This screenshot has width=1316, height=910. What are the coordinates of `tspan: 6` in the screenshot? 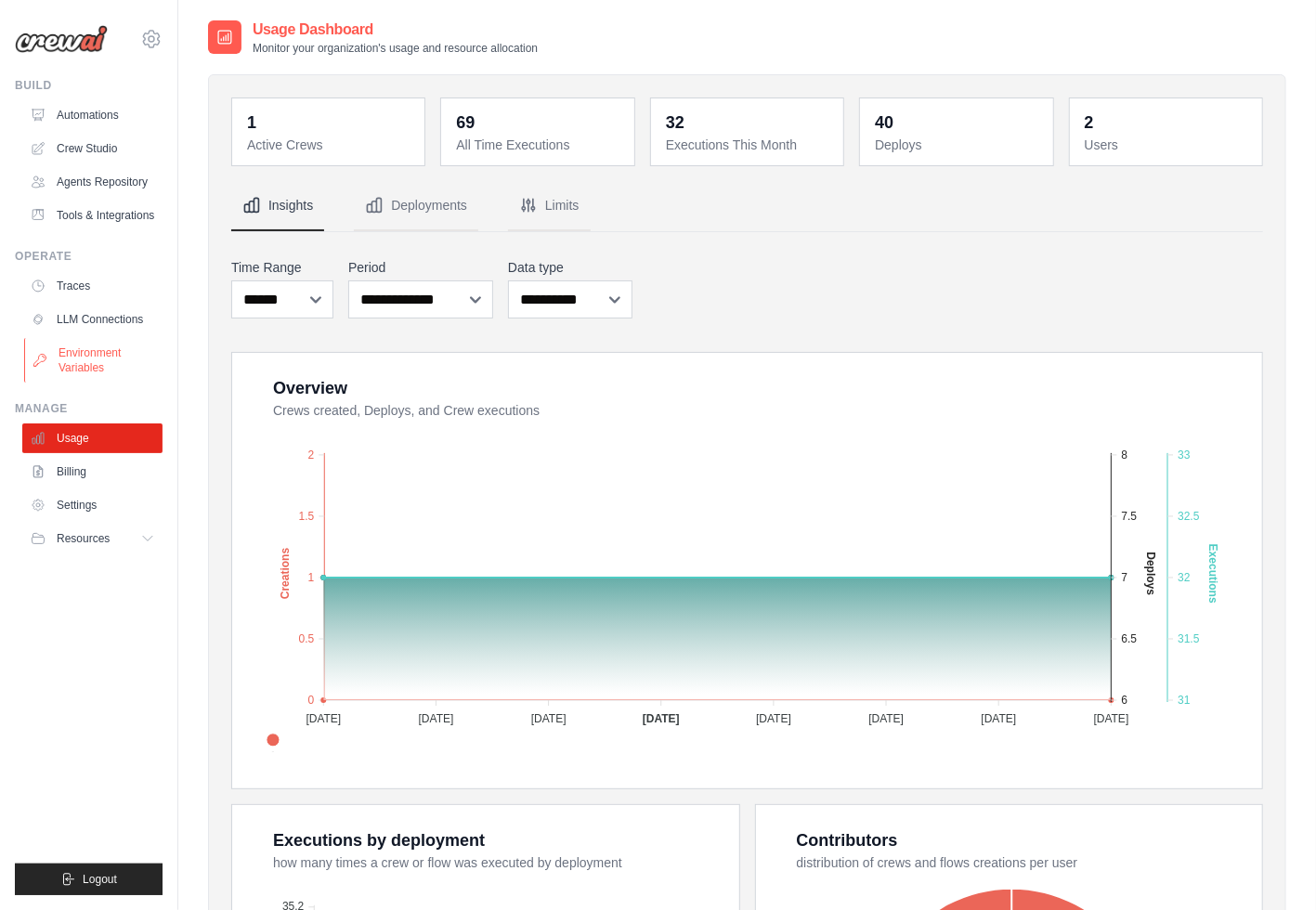 It's located at (1125, 700).